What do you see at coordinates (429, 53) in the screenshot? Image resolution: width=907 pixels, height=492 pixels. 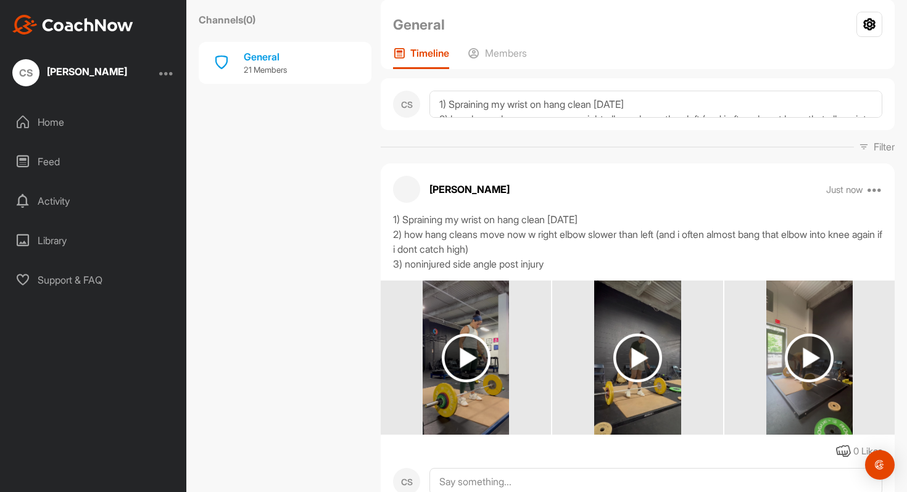 I see `p: Timeline` at bounding box center [429, 53].